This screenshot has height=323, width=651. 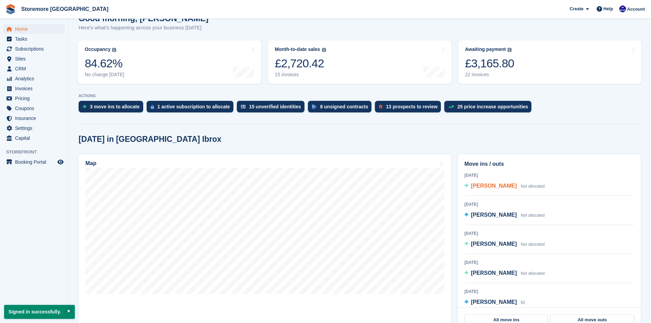 What do you see at coordinates (490, 75) in the screenshot?
I see `div: 22 invoices` at bounding box center [490, 75].